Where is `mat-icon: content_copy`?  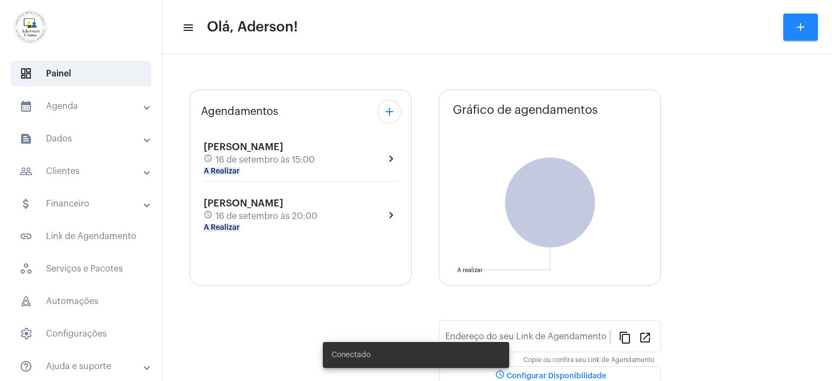 mat-icon: content_copy is located at coordinates (625, 337).